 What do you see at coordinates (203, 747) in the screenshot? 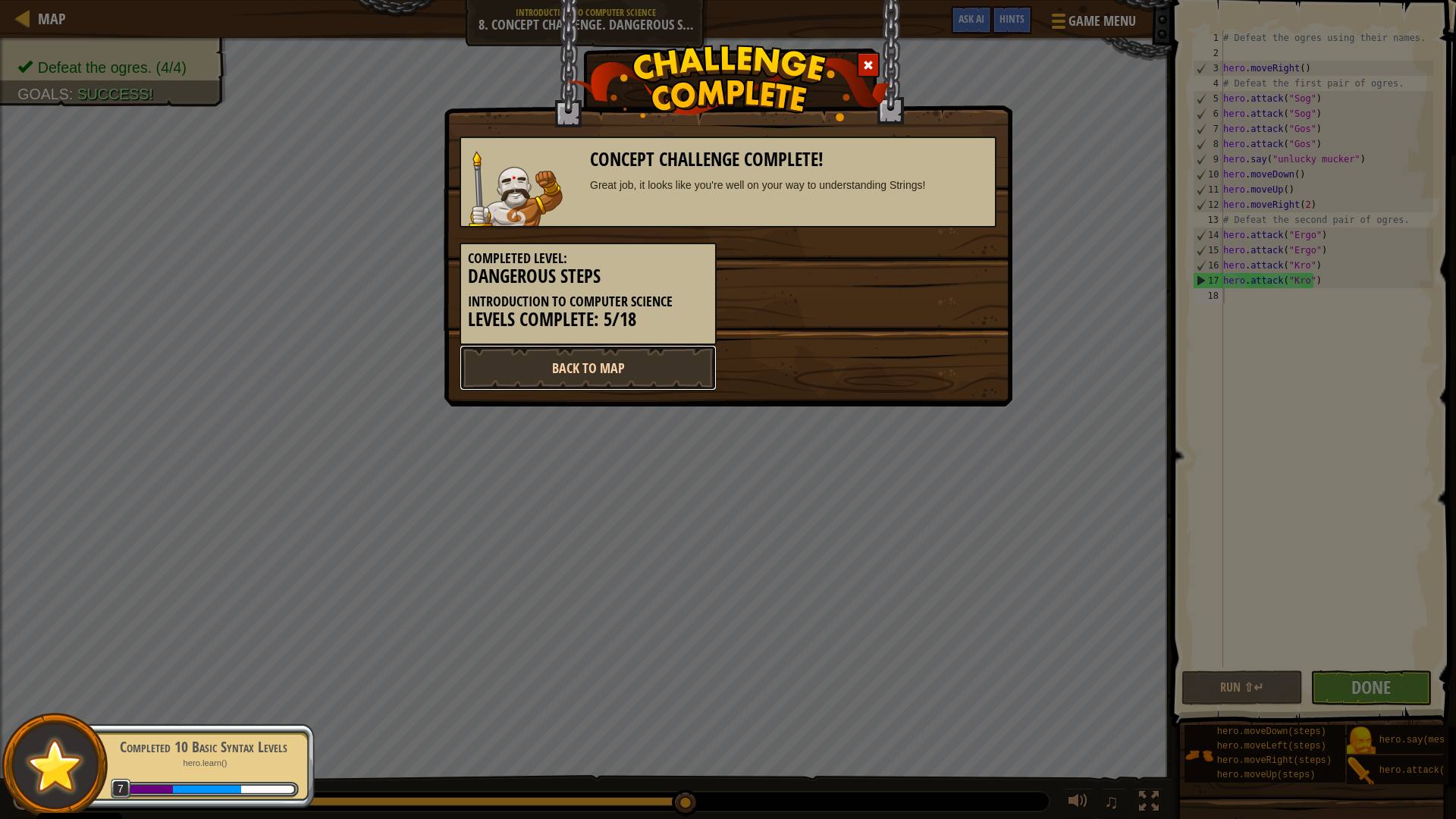
I see `div: Completed 10 Basic Syntax Levels` at bounding box center [203, 747].